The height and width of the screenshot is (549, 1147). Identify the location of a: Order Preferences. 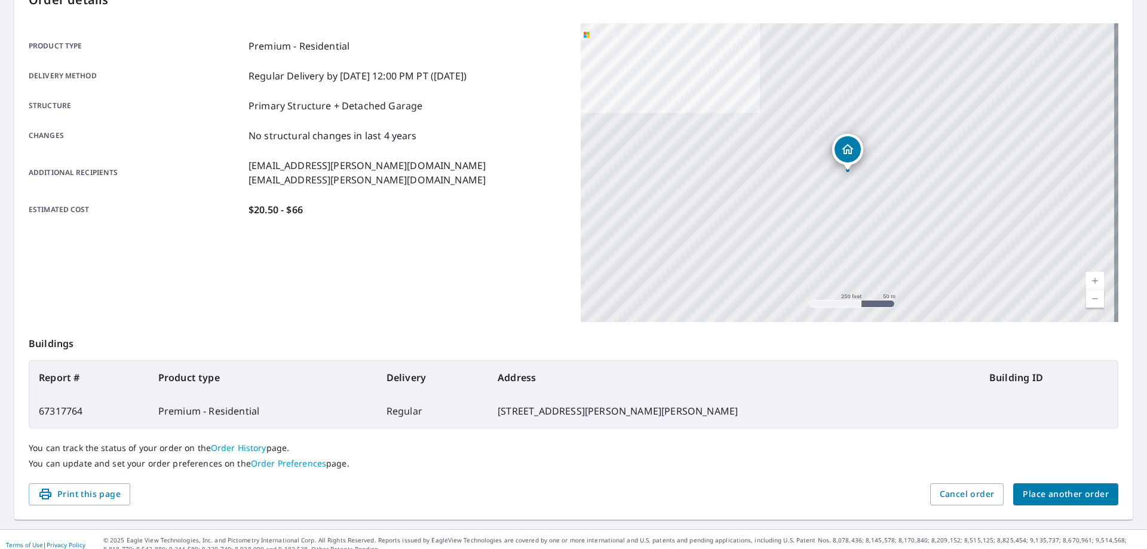
(288, 463).